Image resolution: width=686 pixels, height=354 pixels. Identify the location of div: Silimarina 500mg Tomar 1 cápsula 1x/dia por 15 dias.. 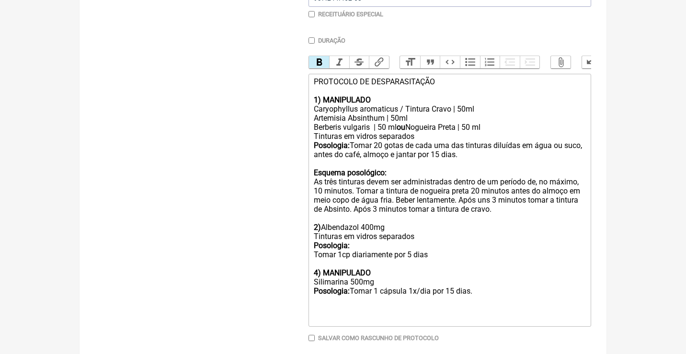
(450, 291).